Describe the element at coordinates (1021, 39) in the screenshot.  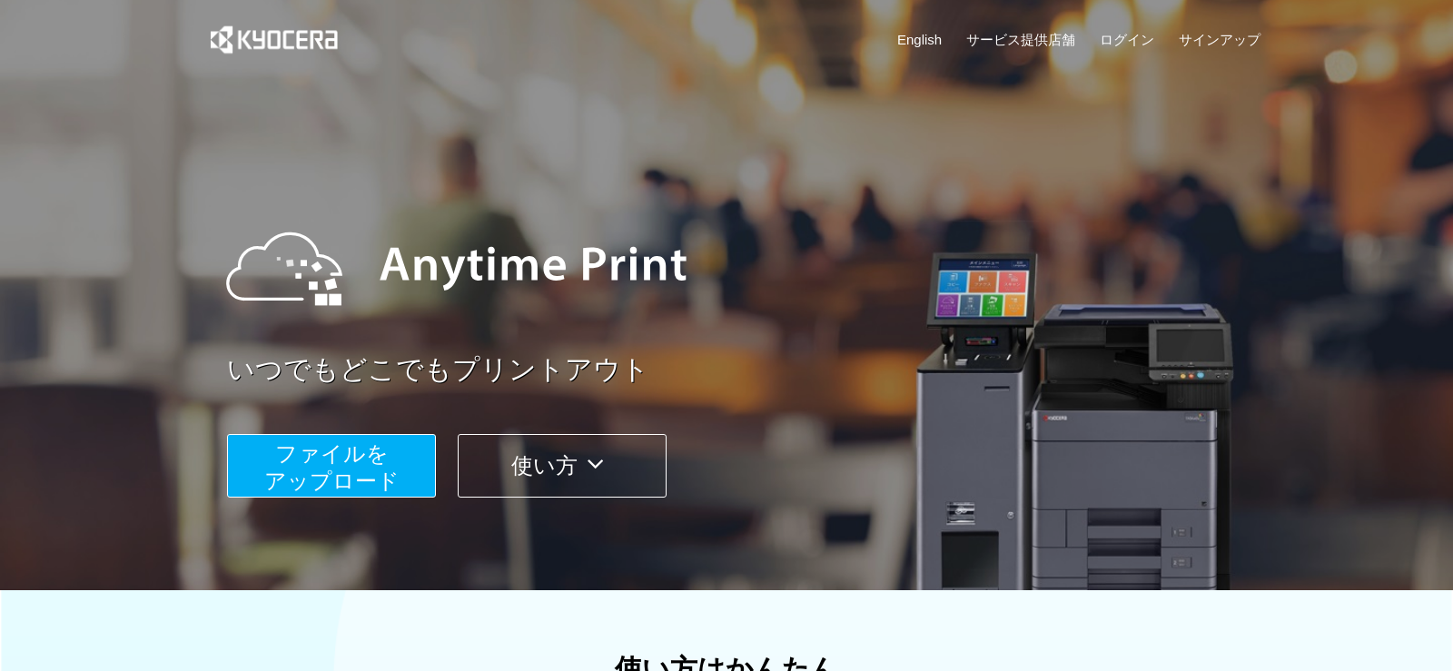
I see `a: サービス提供店舗` at that location.